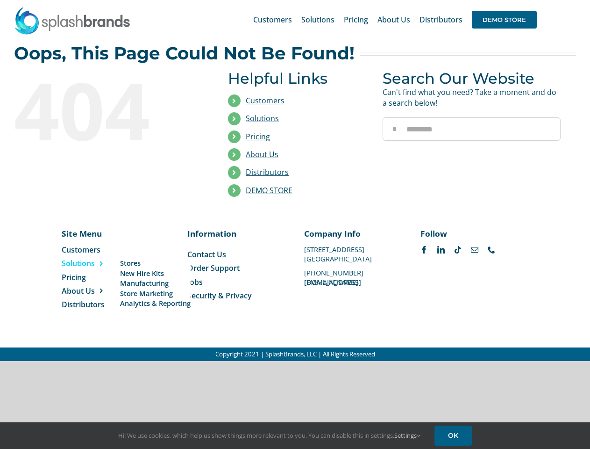 The width and height of the screenshot is (590, 449). What do you see at coordinates (103, 109) in the screenshot?
I see `div: 404` at bounding box center [103, 109].